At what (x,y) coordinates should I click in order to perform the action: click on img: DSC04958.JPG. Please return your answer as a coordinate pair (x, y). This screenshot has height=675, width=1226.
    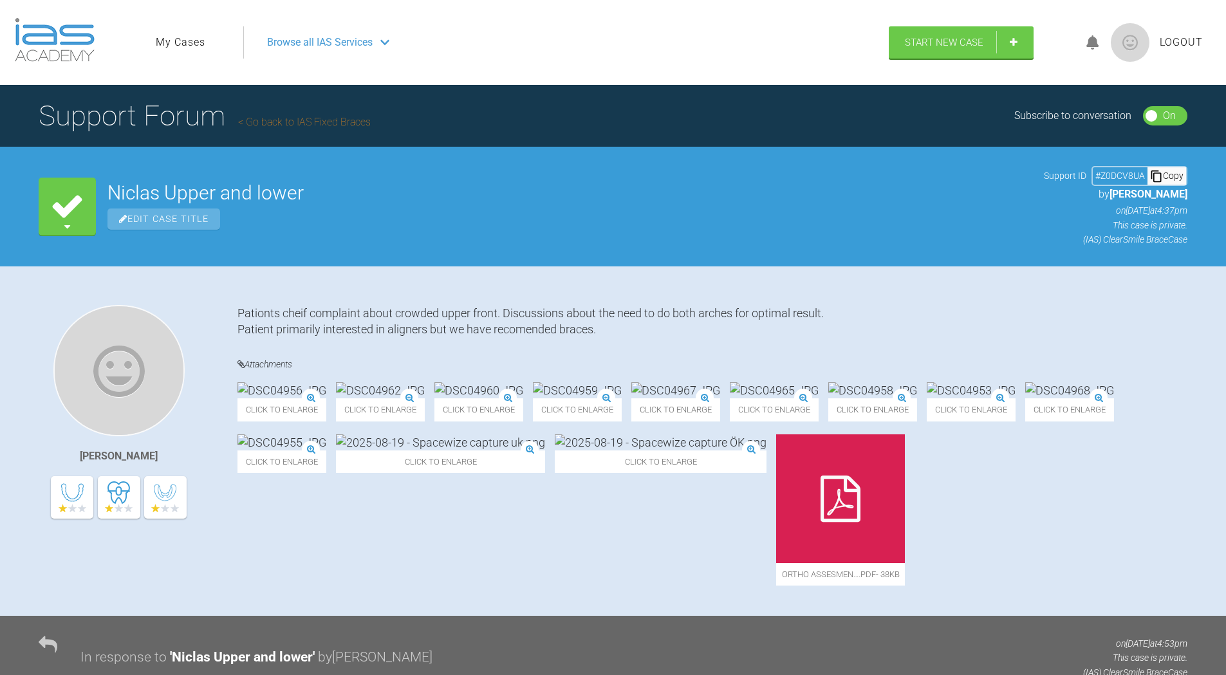
    Looking at the image, I should click on (873, 390).